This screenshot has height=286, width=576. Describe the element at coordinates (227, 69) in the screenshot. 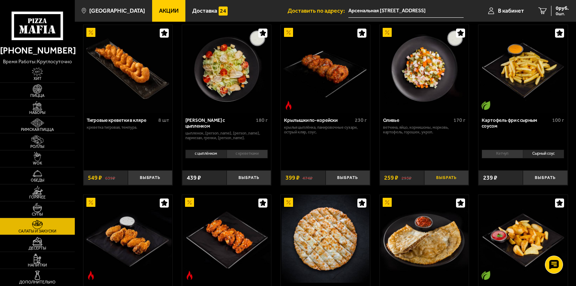

I see `img: Салат Цезарь с цыпленком` at that location.